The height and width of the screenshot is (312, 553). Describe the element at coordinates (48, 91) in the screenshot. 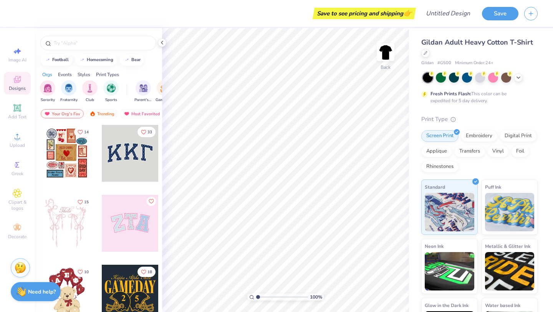

I see `div: filter for Sorority` at that location.